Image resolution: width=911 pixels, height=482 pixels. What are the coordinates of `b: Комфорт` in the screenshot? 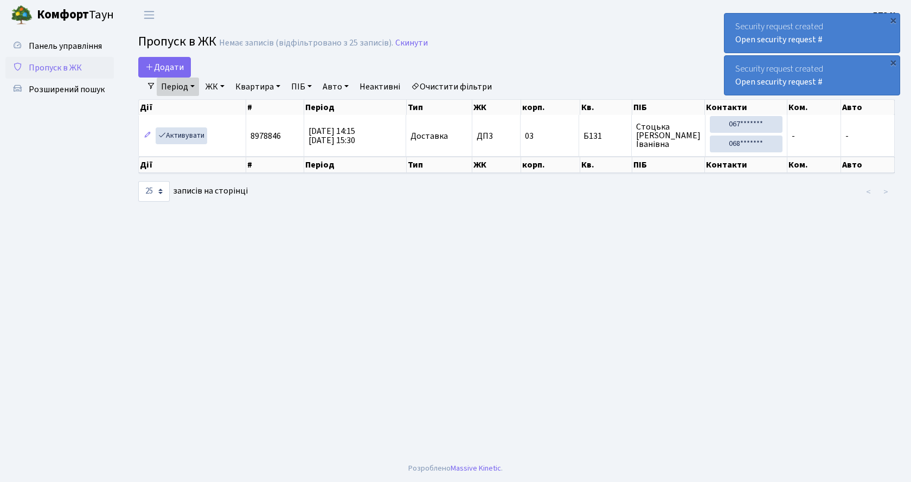 It's located at (63, 15).